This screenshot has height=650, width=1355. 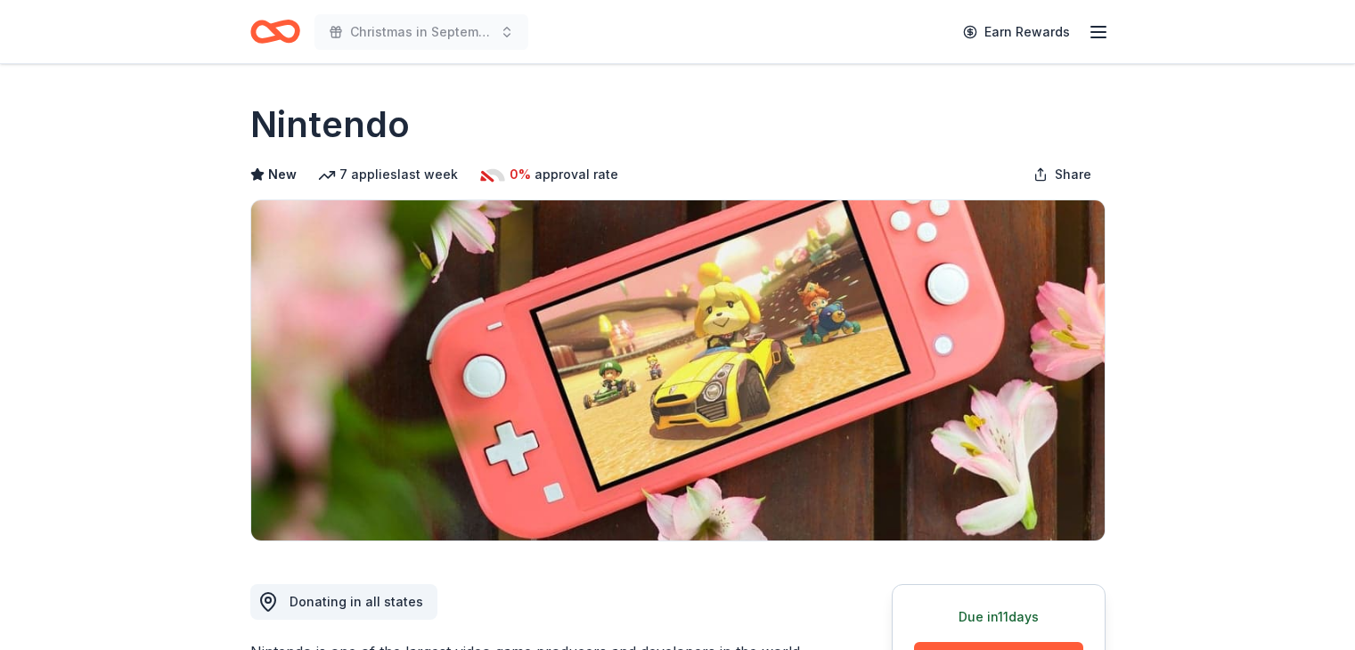 I want to click on span: approval rate, so click(x=576, y=175).